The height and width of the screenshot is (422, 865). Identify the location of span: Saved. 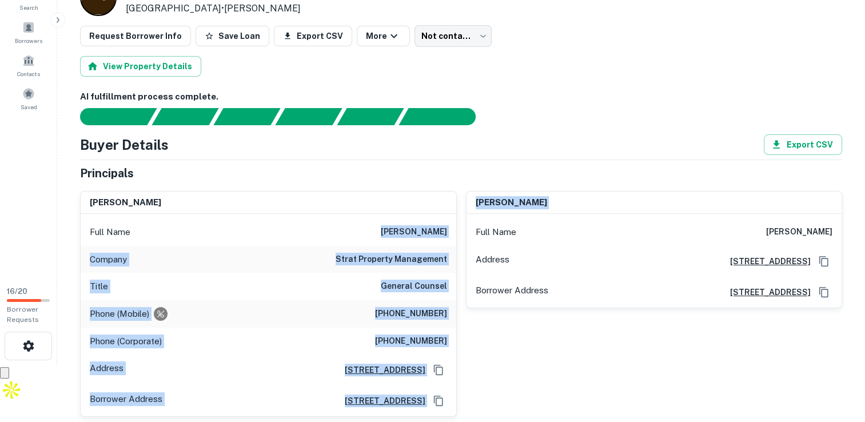
(29, 107).